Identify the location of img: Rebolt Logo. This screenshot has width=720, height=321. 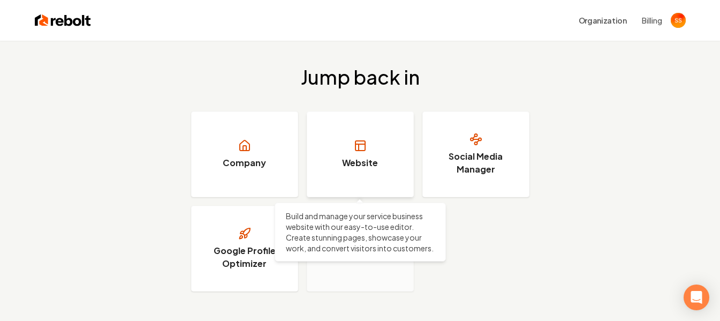
(63, 20).